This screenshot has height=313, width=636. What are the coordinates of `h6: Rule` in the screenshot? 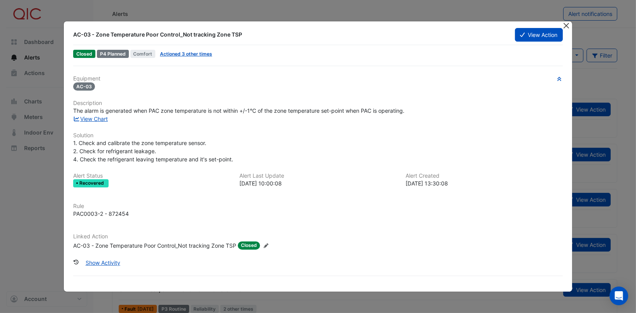 It's located at (317, 206).